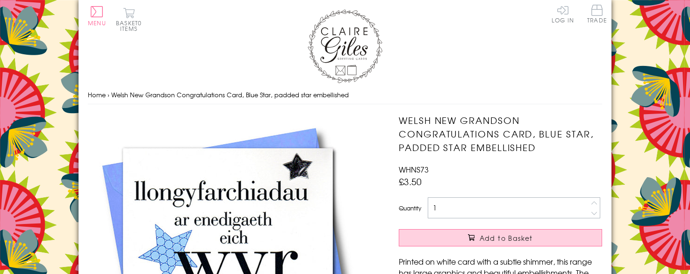 The width and height of the screenshot is (690, 274). I want to click on button: Basket0 items, so click(129, 19).